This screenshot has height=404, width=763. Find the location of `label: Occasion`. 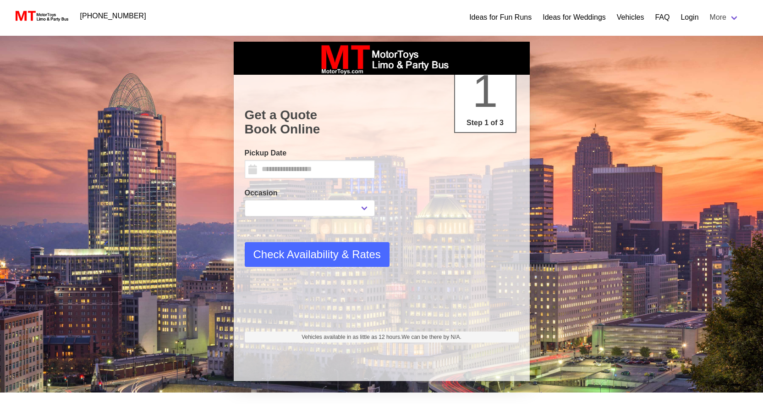

label: Occasion is located at coordinates (310, 193).